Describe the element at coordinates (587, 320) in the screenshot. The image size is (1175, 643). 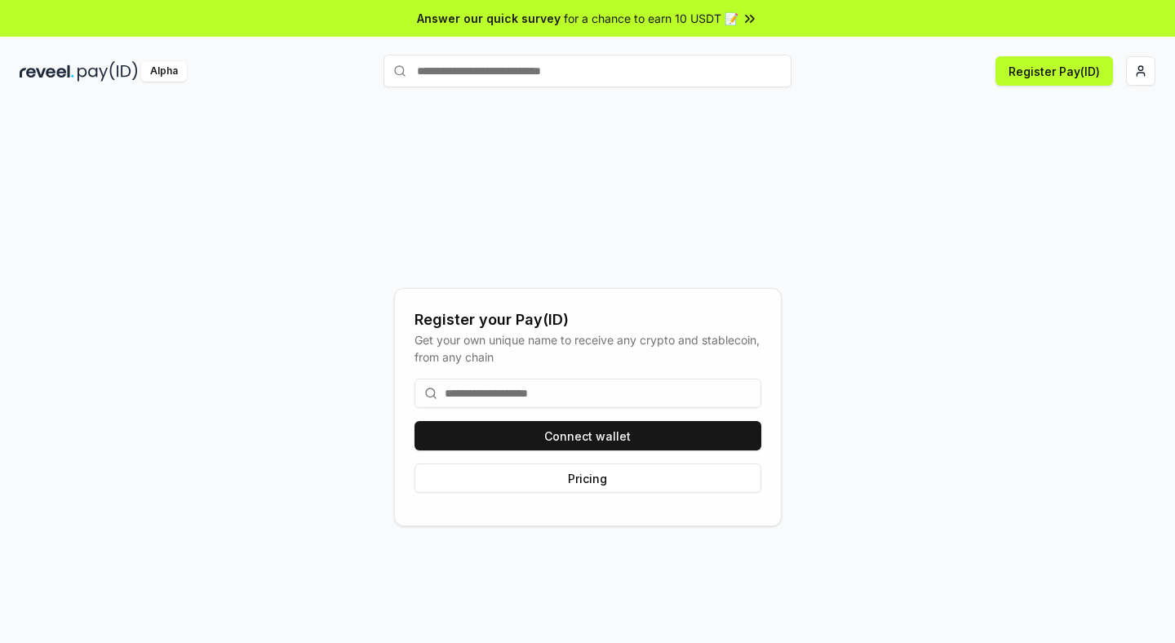
I see `div: Register your Pay(ID)` at that location.